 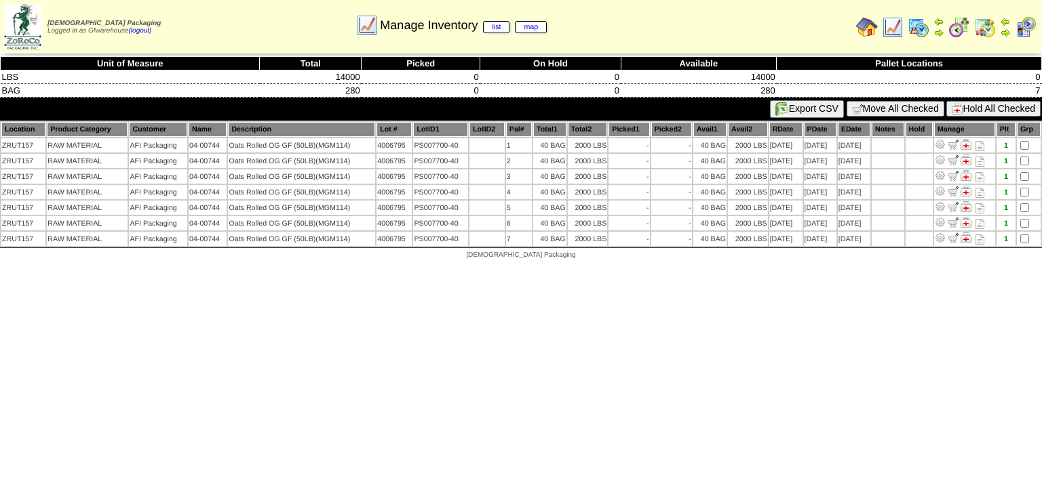 What do you see at coordinates (140, 31) in the screenshot?
I see `a: (logout)` at bounding box center [140, 31].